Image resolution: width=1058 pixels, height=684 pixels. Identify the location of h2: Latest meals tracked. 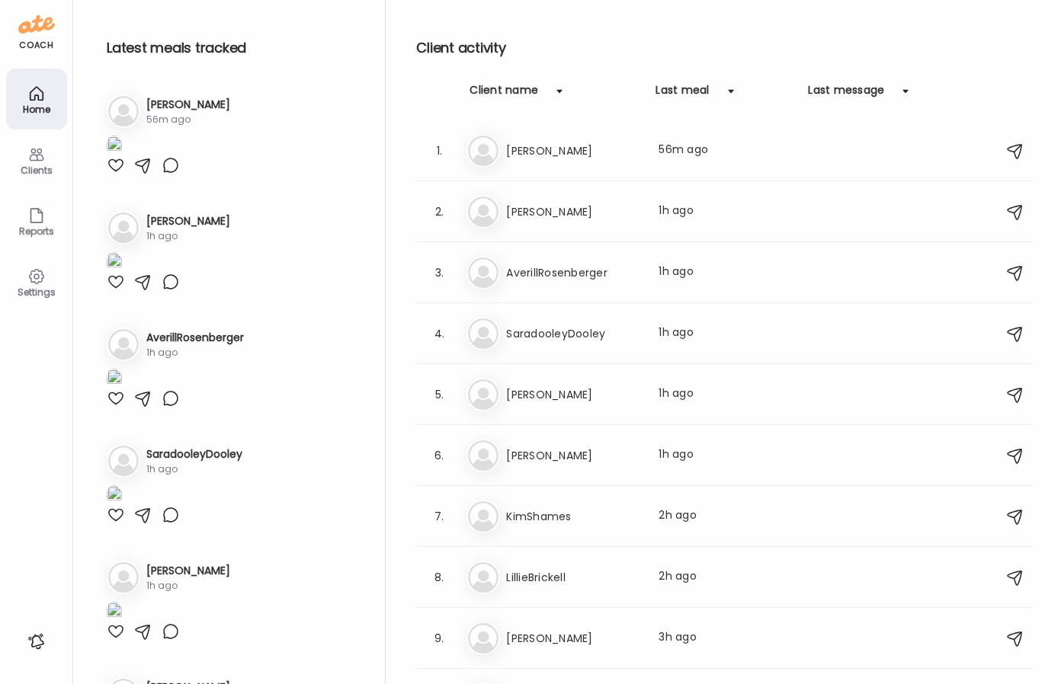
(233, 48).